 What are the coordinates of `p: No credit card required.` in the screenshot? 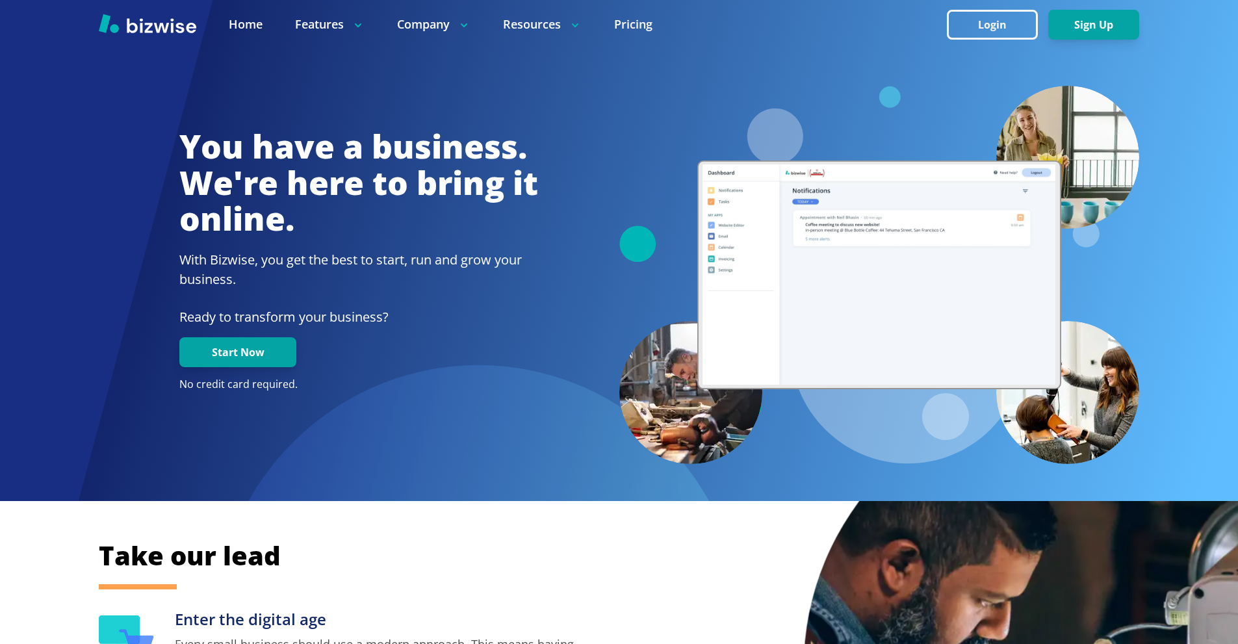 It's located at (359, 385).